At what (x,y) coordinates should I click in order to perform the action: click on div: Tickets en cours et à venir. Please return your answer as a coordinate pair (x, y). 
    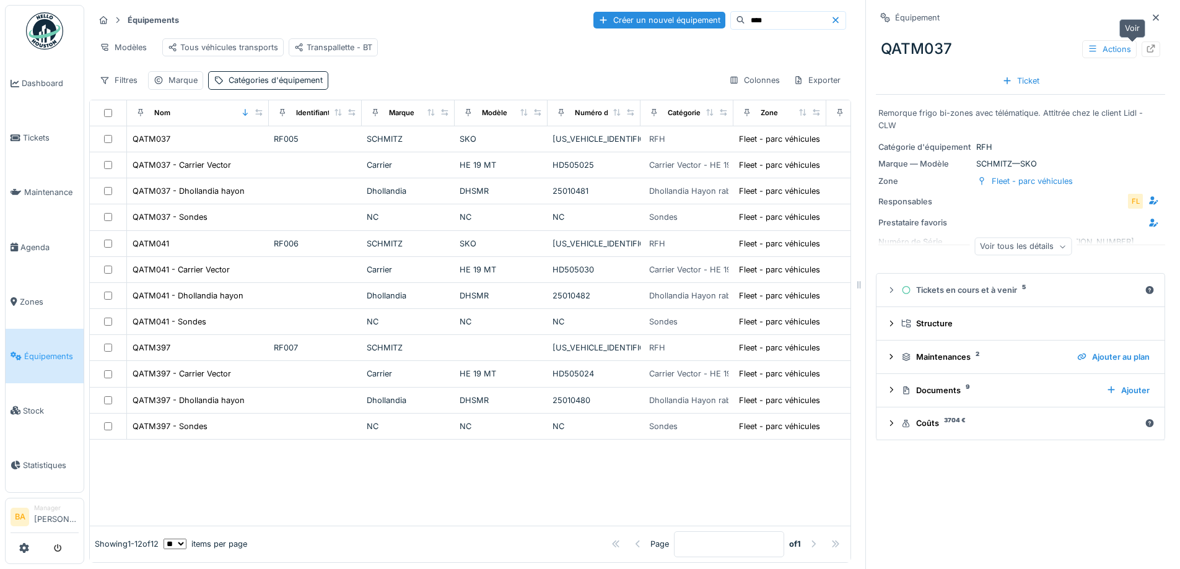
    Looking at the image, I should click on (1020, 290).